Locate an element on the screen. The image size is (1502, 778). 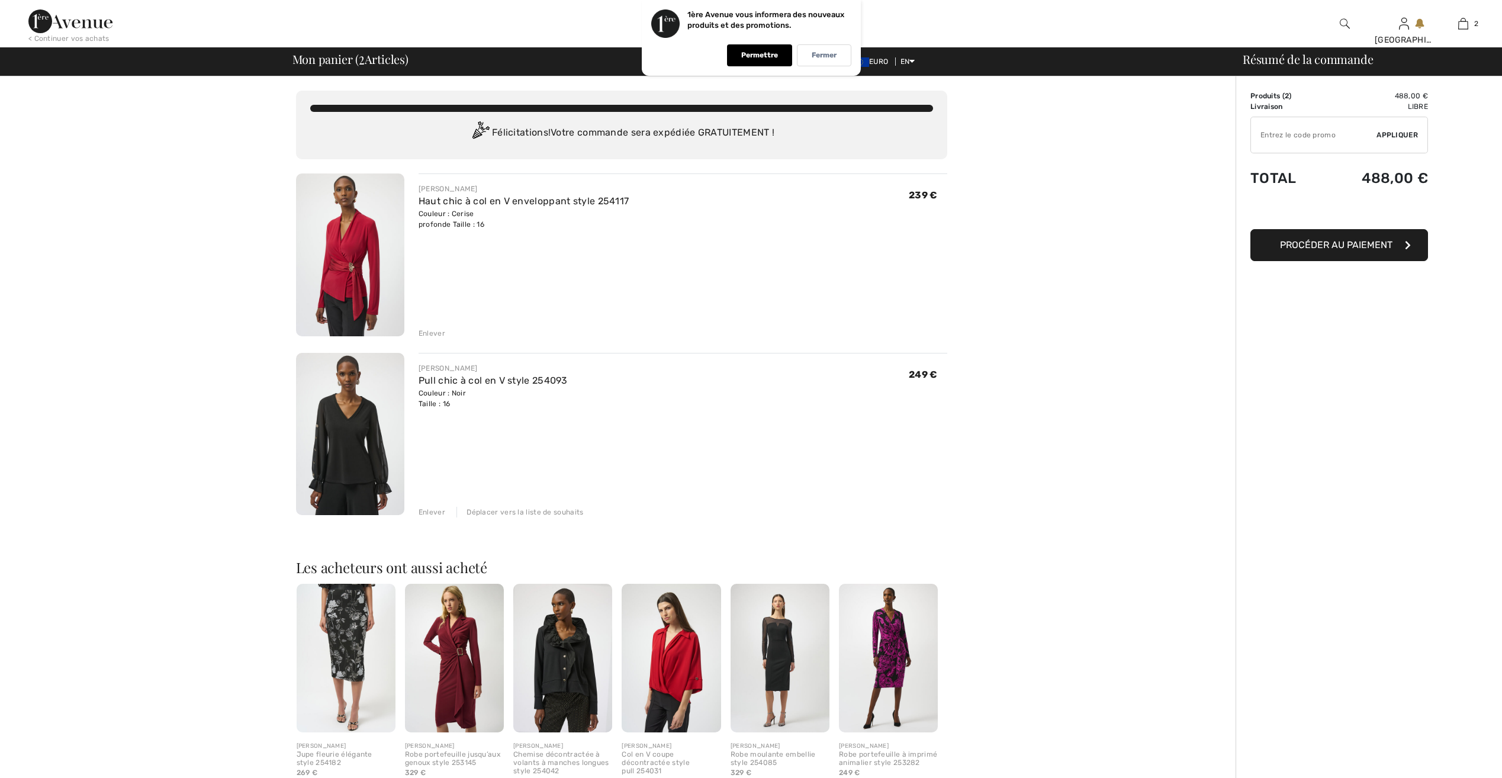
a: Haut chic à col en V enveloppant style 254117 is located at coordinates (524, 201).